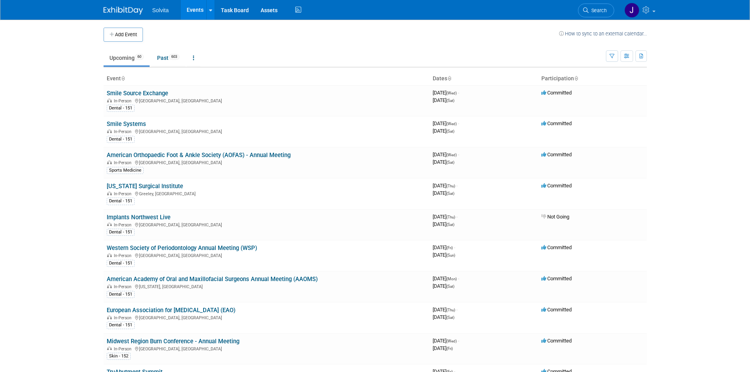  Describe the element at coordinates (452, 279) in the screenshot. I see `span: (Mon)` at that location.